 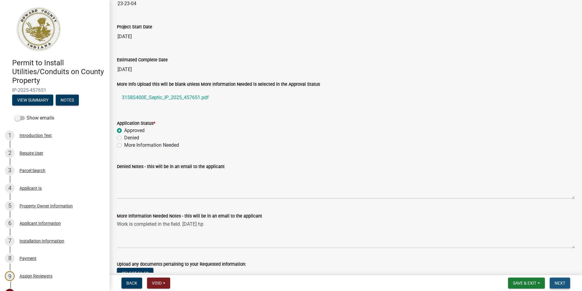 I want to click on div: Introduction Text, so click(x=36, y=135).